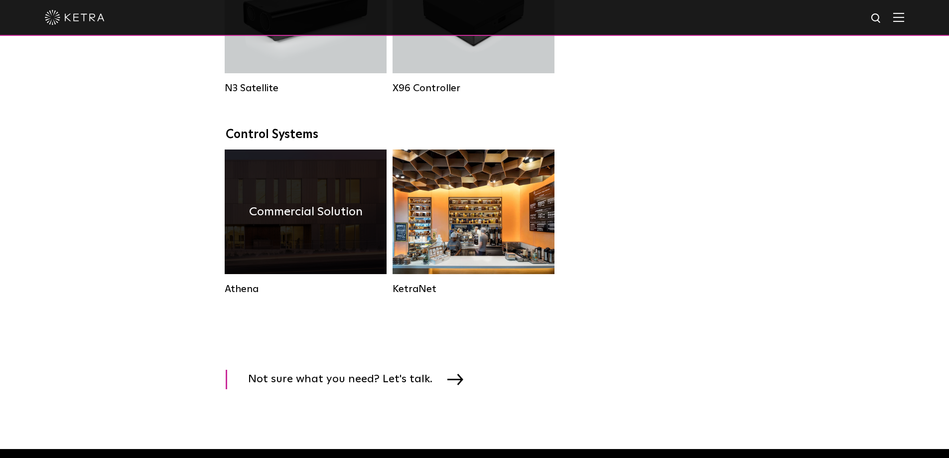 This screenshot has width=949, height=458. I want to click on a: Athena Commercial Solution, so click(305, 222).